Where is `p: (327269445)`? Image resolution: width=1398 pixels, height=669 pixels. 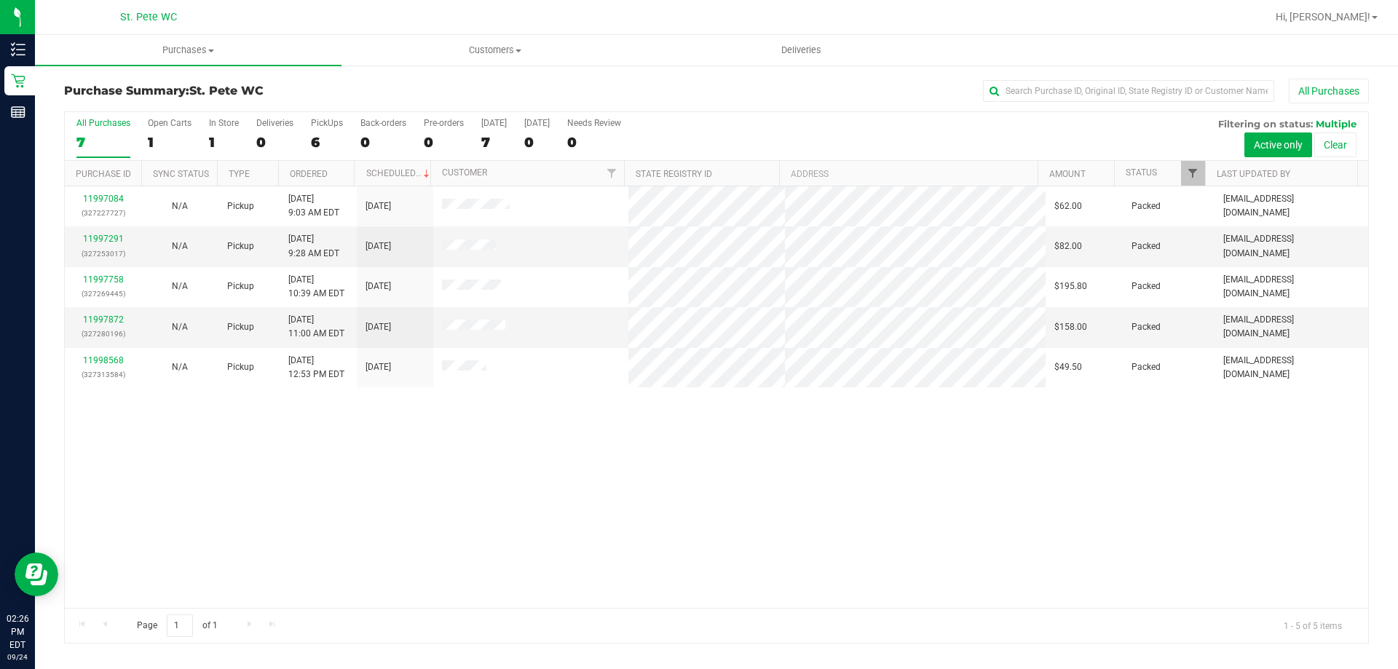
p: (327269445) is located at coordinates (103, 293).